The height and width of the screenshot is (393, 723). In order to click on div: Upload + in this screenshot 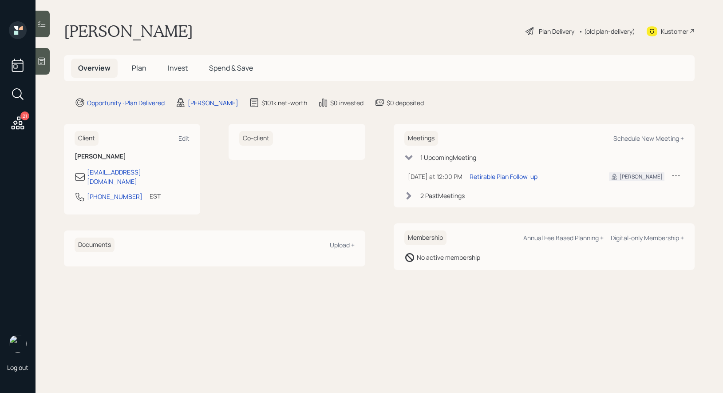, I will do `click(342, 244)`.